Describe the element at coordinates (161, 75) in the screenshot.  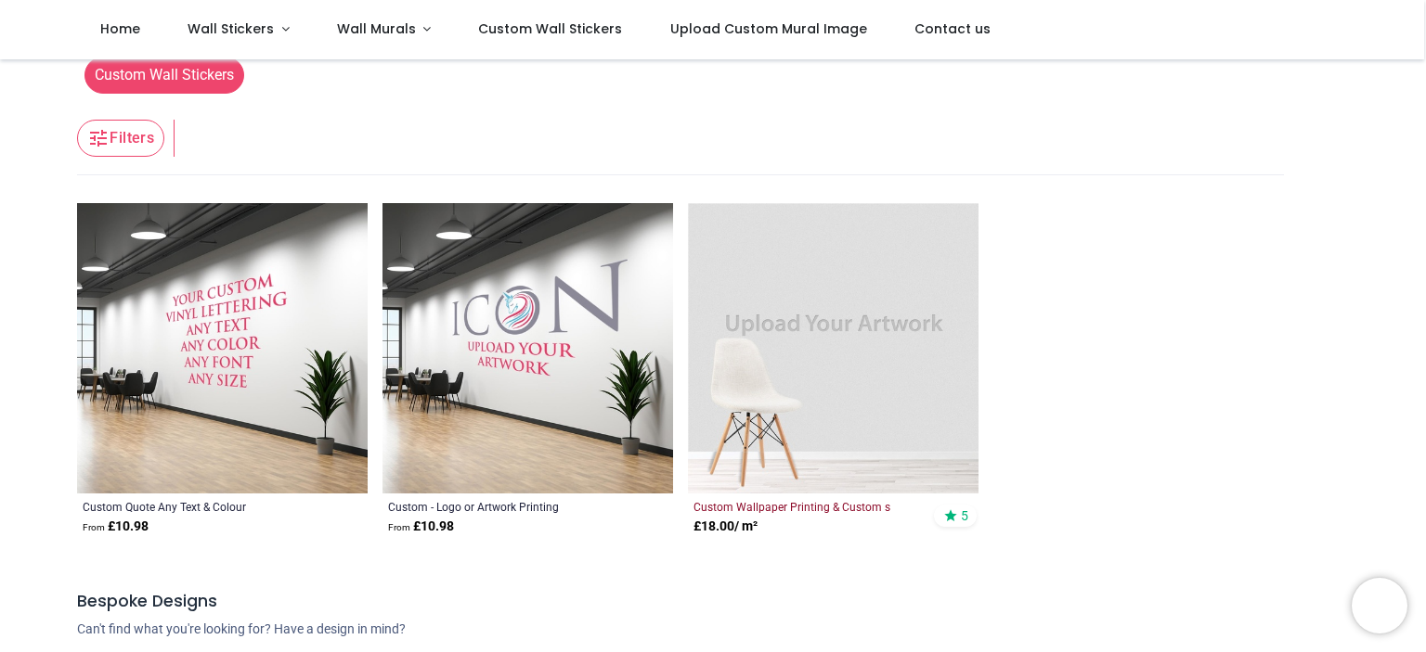
I see `button: Custom Wall Stickers` at that location.